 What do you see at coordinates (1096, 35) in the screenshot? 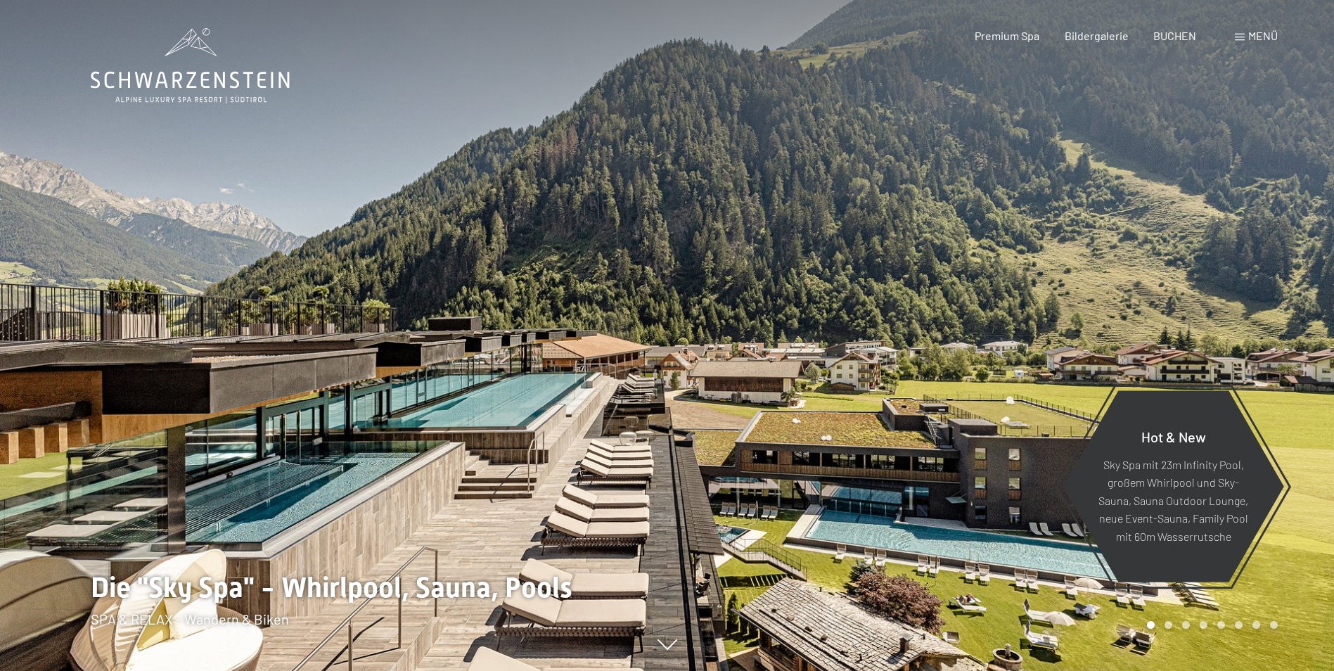
I see `a: Bildergalerie` at bounding box center [1096, 35].